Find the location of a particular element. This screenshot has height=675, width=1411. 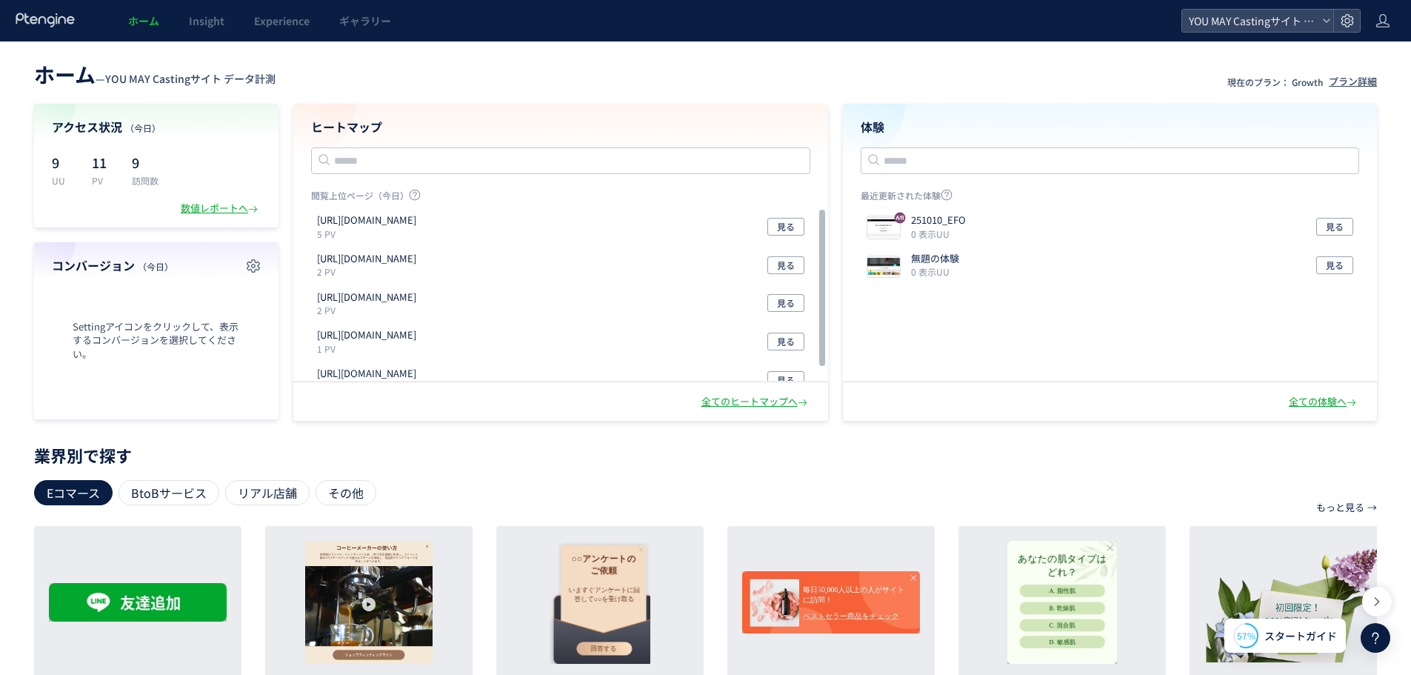

div: その他 is located at coordinates (346, 493).